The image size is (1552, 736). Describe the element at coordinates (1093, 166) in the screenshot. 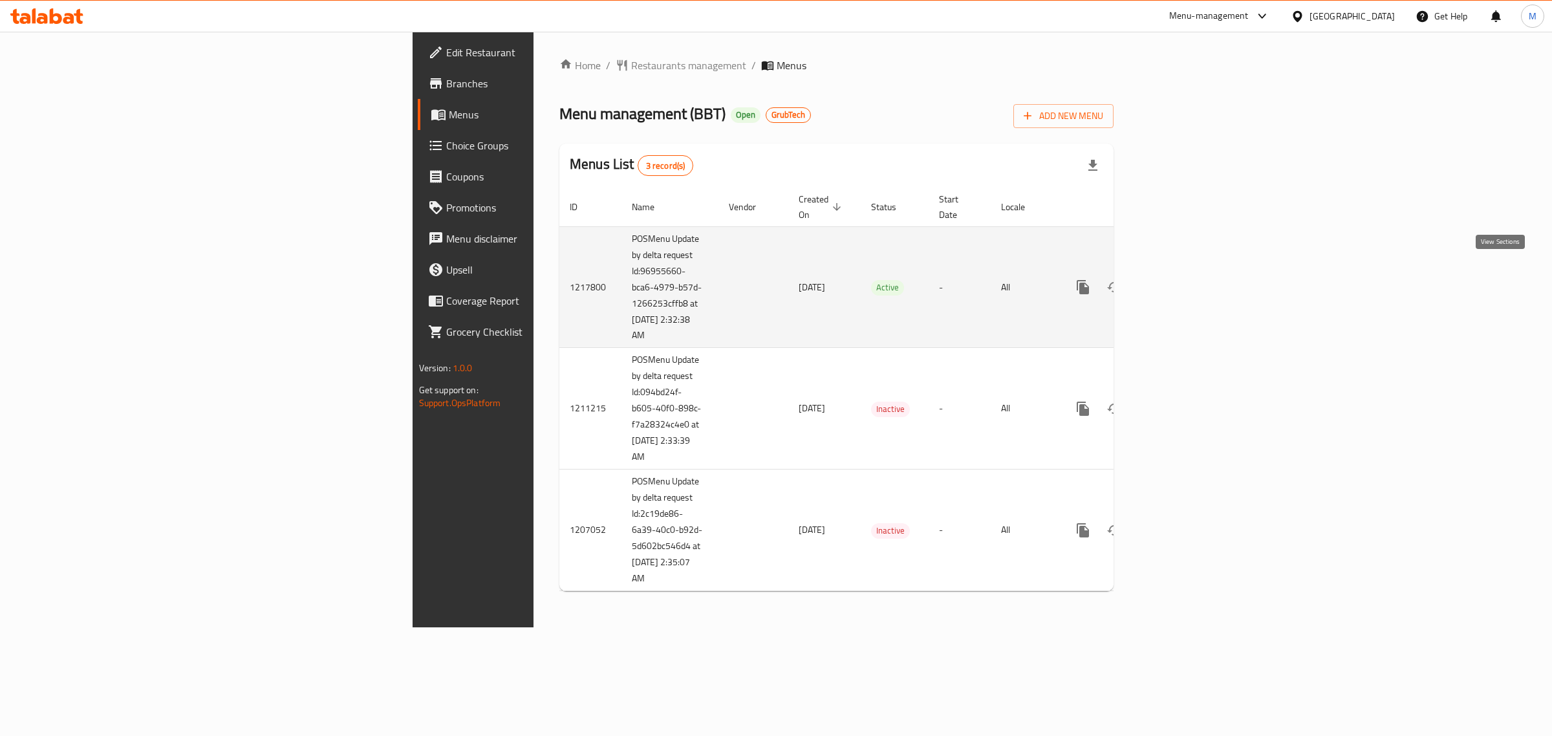

I see `div: Export file` at that location.